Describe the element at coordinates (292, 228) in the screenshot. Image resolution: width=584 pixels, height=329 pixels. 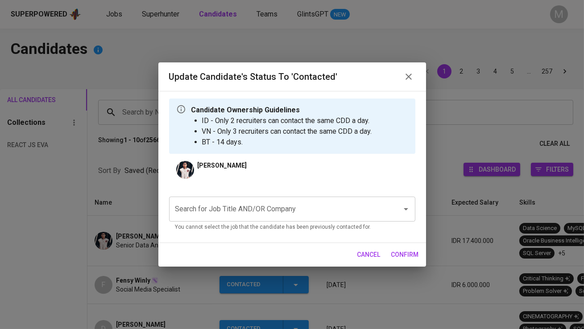
I see `p: You cannot select the job that the candidate has been previously contacted for.` at that location.